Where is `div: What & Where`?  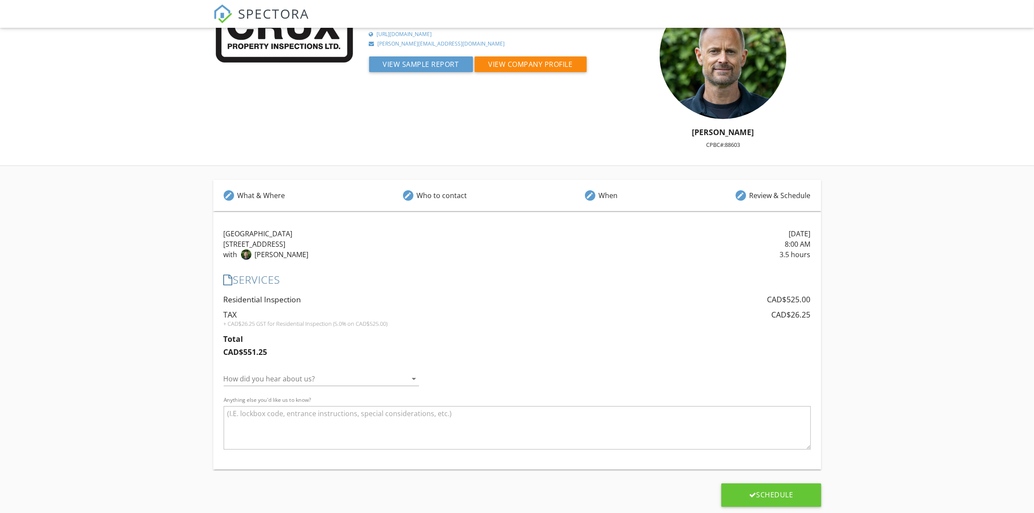 div: What & Where is located at coordinates (261, 195).